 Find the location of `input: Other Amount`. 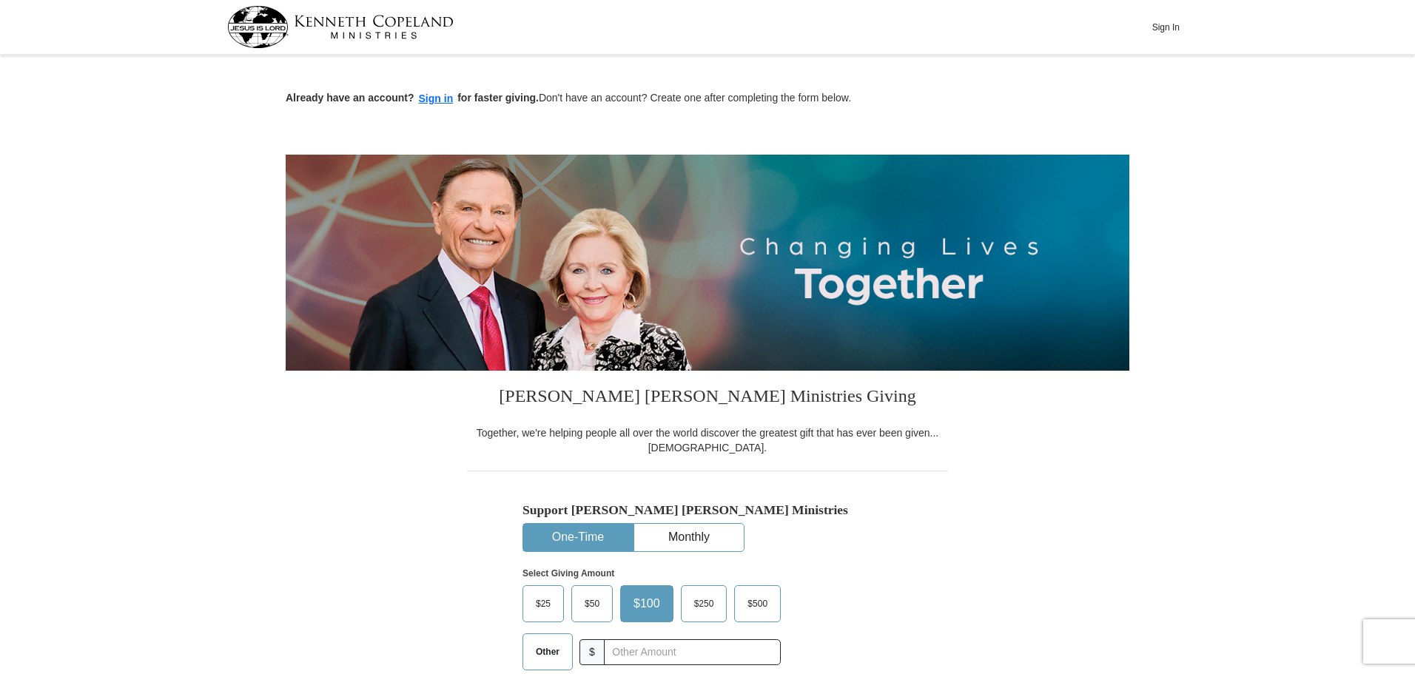

input: Other Amount is located at coordinates (692, 652).